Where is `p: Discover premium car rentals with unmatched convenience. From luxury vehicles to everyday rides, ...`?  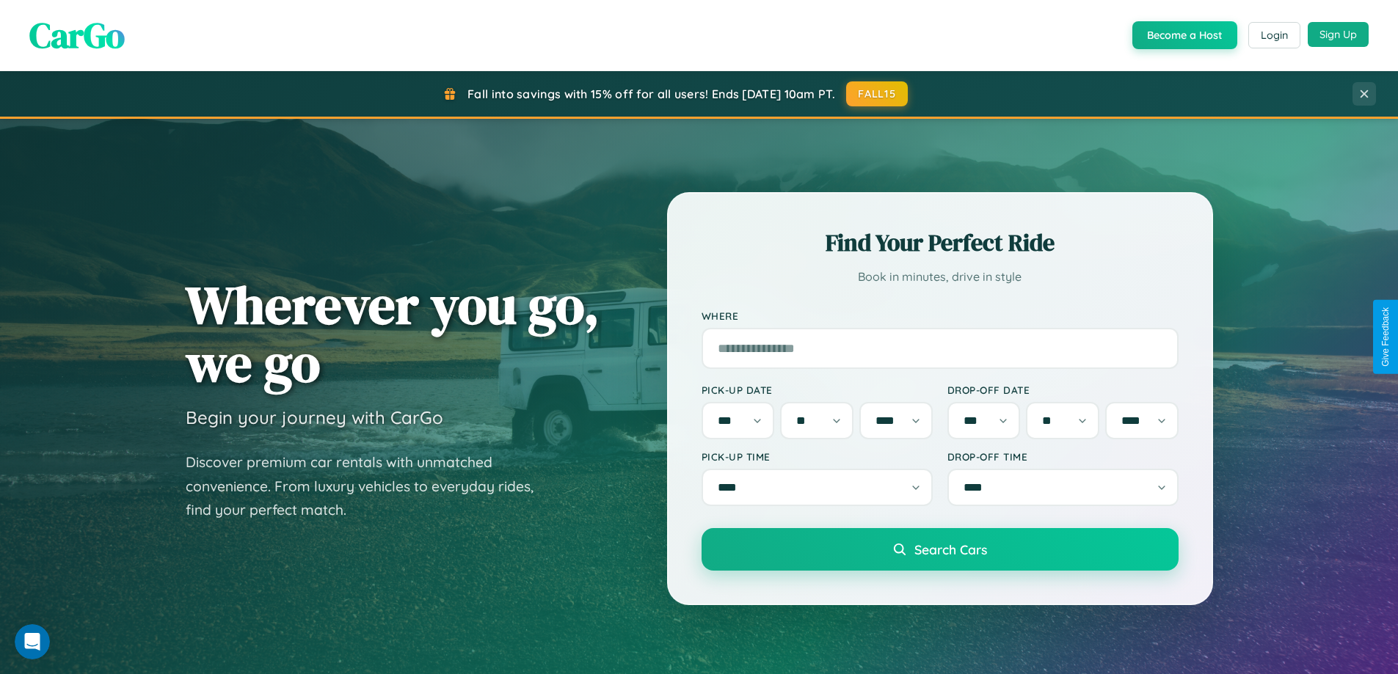 p: Discover premium car rentals with unmatched convenience. From luxury vehicles to everyday rides, ... is located at coordinates (369, 487).